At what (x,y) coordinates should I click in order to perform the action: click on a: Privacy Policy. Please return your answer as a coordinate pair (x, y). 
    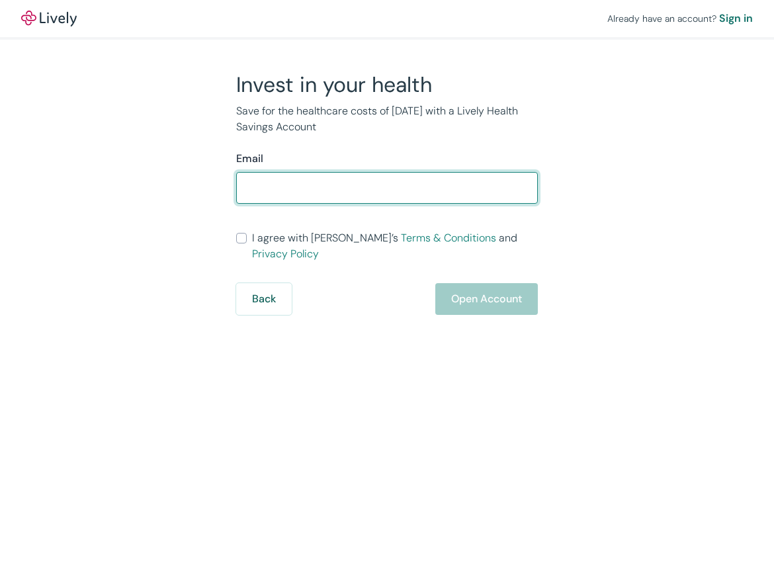
    Looking at the image, I should click on (285, 253).